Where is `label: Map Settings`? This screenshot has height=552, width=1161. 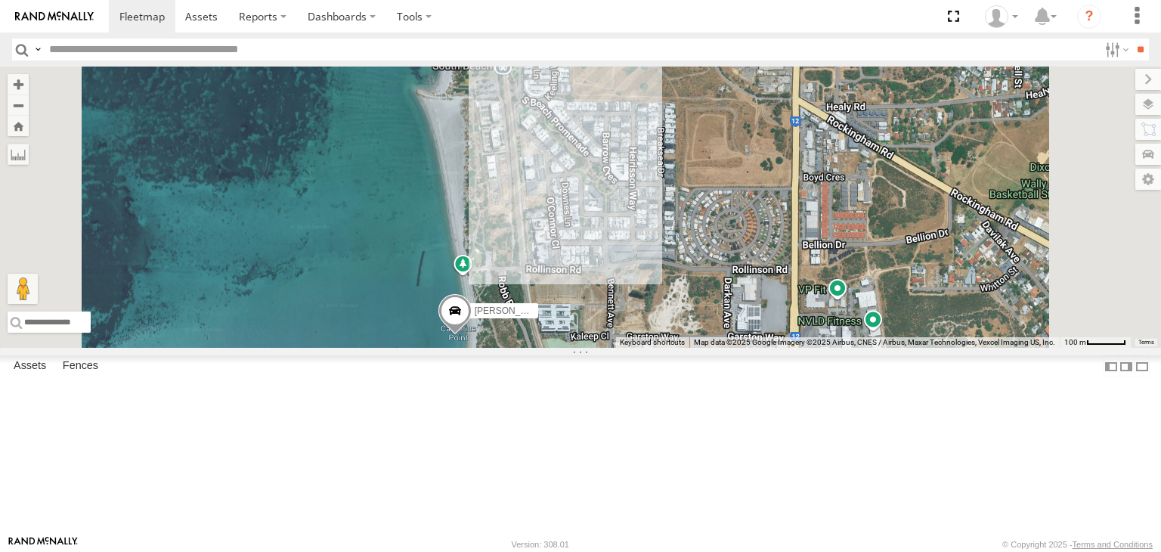
label: Map Settings is located at coordinates (1148, 179).